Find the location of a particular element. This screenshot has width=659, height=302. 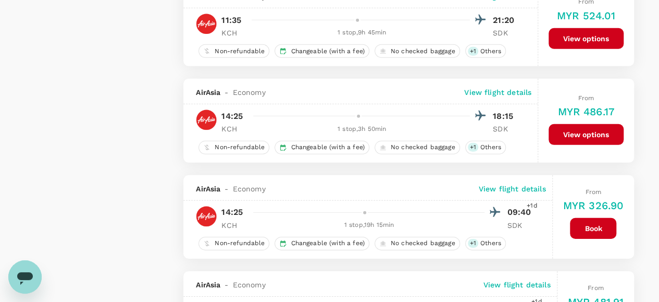

p: 09:40 is located at coordinates (520, 212).